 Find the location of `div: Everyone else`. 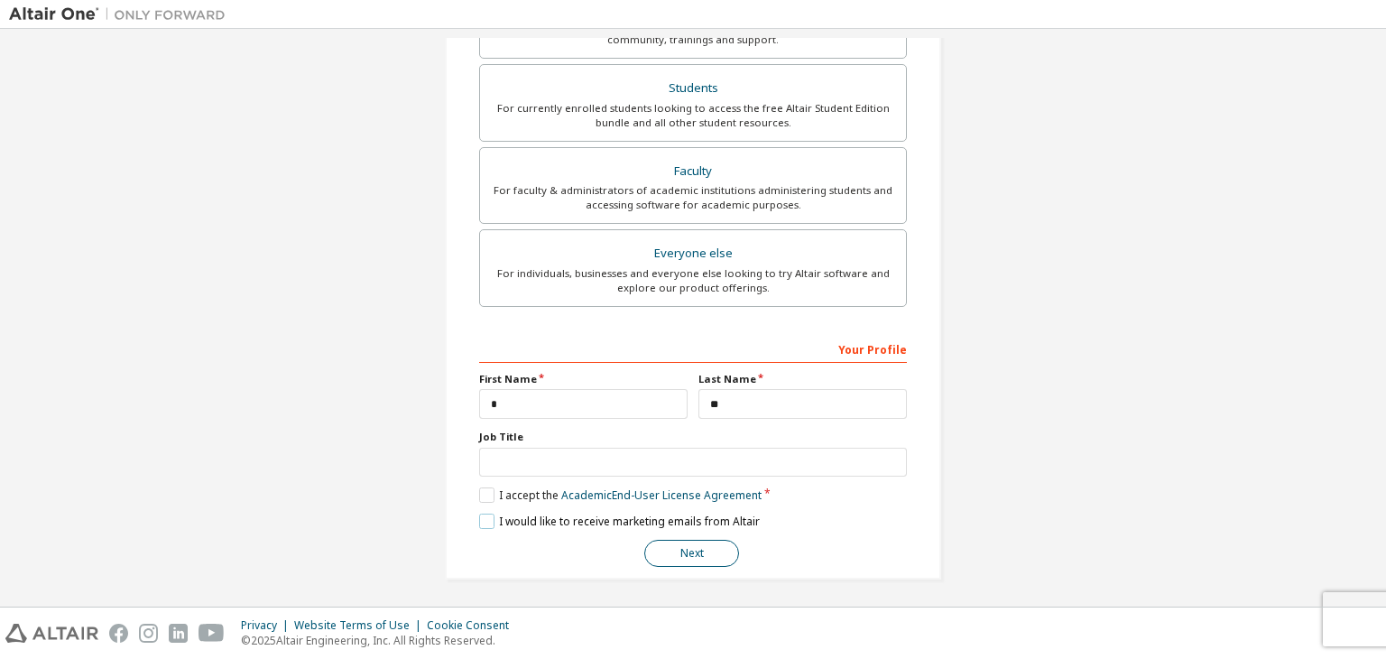

div: Everyone else is located at coordinates (693, 254).